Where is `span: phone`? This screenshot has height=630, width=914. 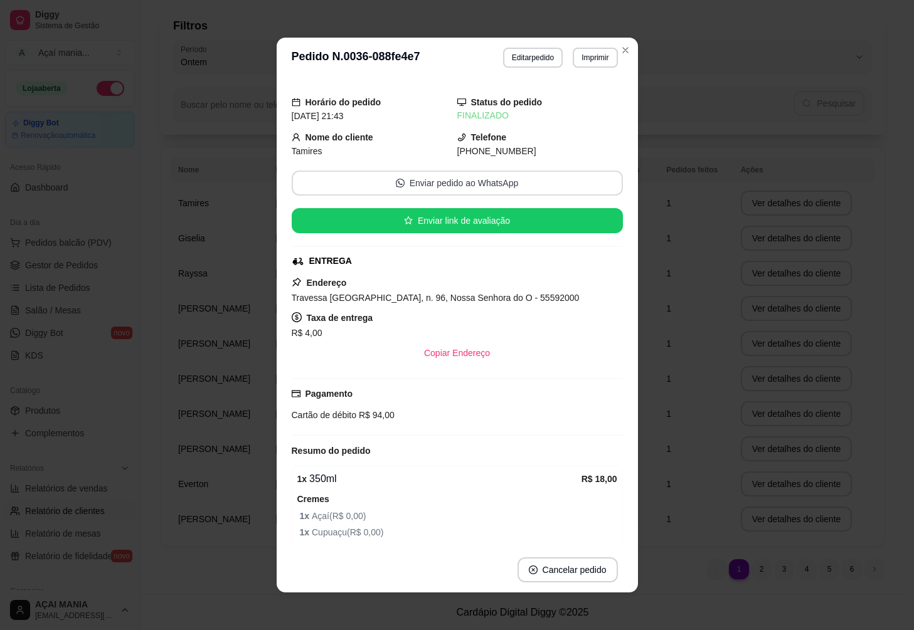 span: phone is located at coordinates (462, 137).